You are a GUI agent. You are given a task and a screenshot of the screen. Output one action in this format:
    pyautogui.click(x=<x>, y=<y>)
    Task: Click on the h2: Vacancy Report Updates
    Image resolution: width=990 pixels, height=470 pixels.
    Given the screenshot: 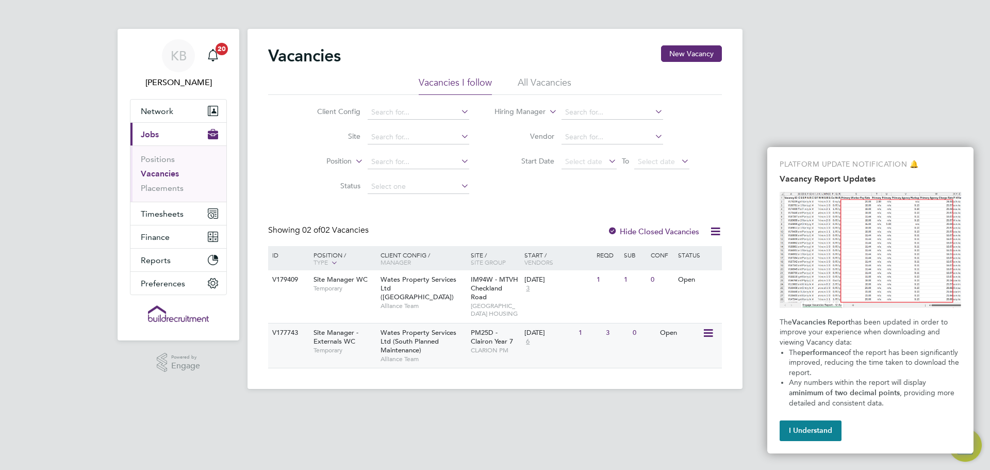 What is the action you would take?
    pyautogui.click(x=871, y=178)
    